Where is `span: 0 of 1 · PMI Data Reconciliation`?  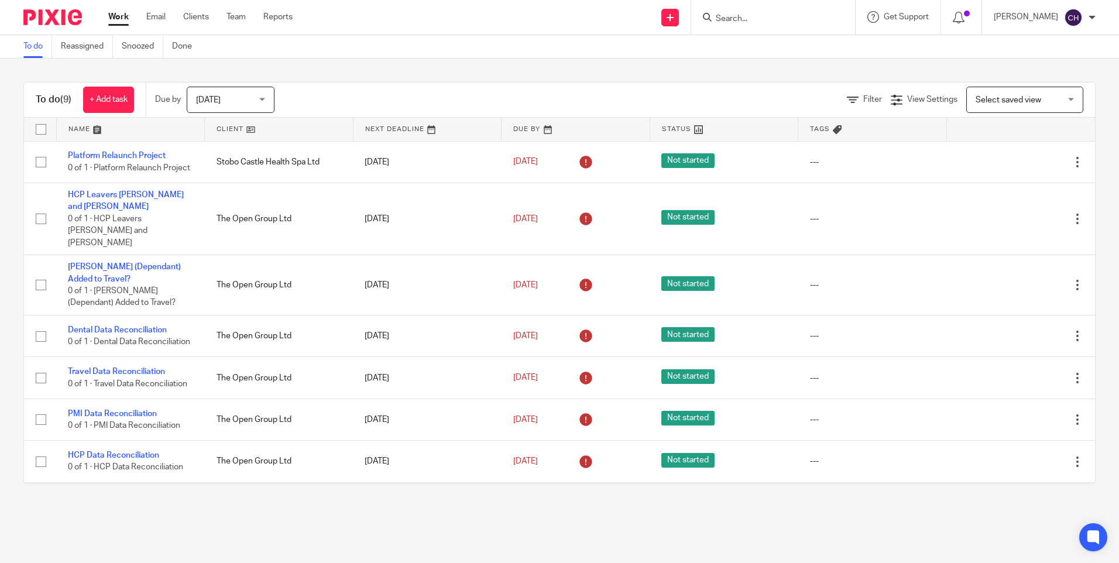 span: 0 of 1 · PMI Data Reconciliation is located at coordinates (124, 426).